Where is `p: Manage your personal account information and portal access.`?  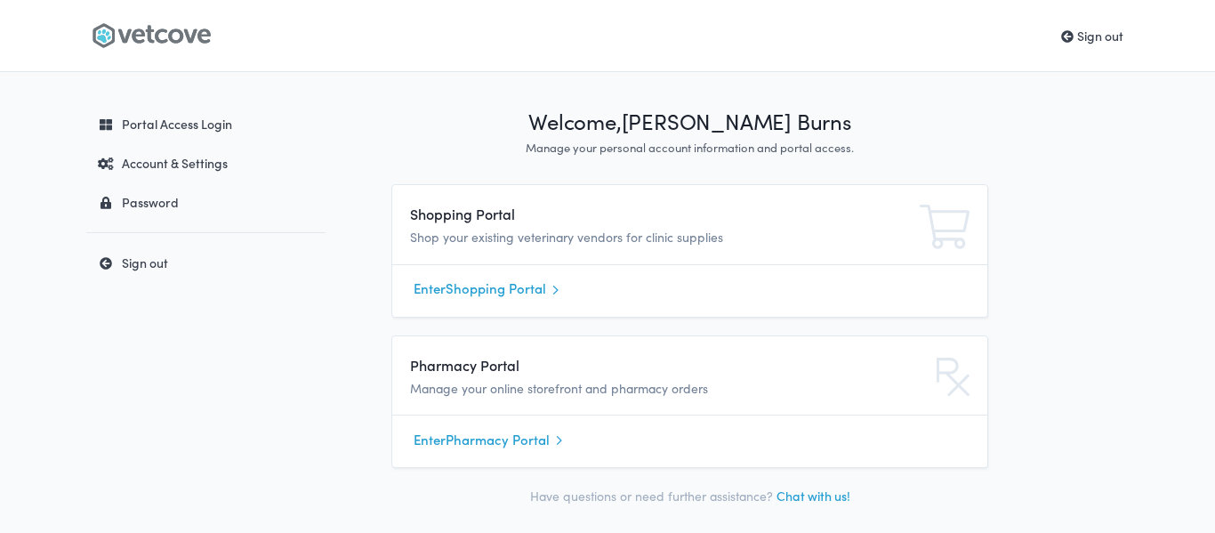 p: Manage your personal account information and portal access. is located at coordinates (690, 148).